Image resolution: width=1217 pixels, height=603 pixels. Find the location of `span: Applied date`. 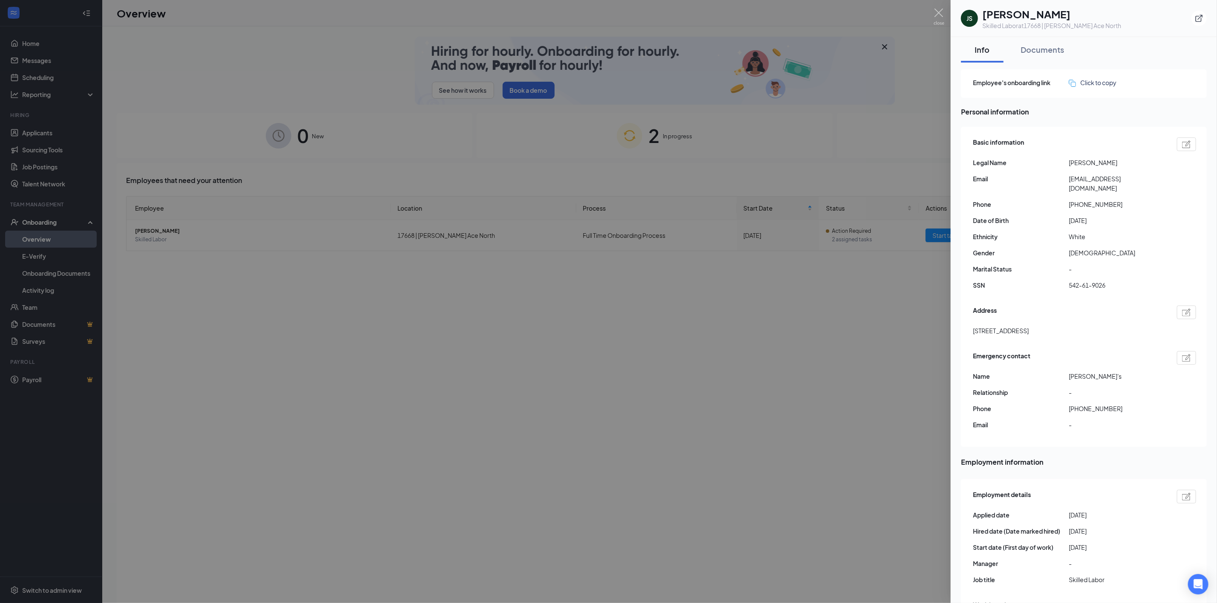

span: Applied date is located at coordinates (1020, 515).